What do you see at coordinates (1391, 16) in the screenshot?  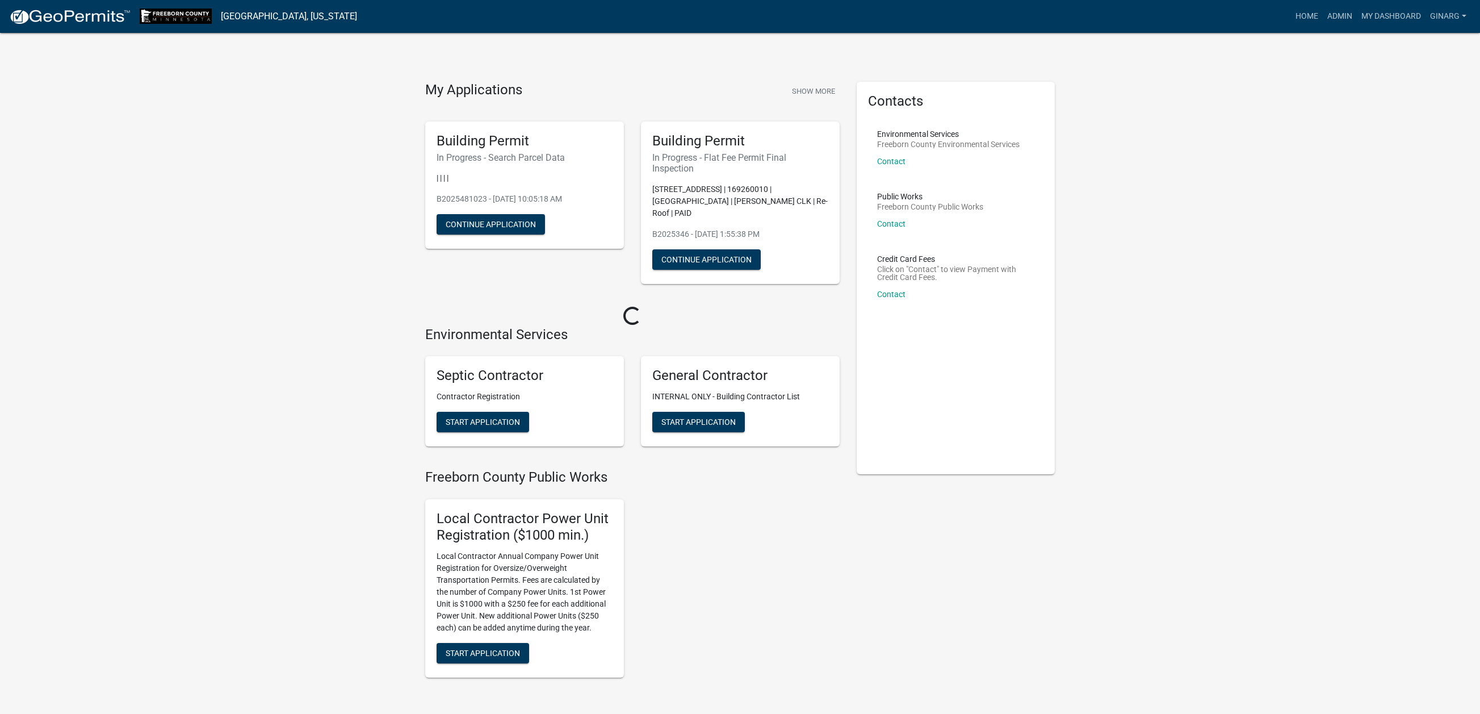 I see `a: My Dashboard` at bounding box center [1391, 16].